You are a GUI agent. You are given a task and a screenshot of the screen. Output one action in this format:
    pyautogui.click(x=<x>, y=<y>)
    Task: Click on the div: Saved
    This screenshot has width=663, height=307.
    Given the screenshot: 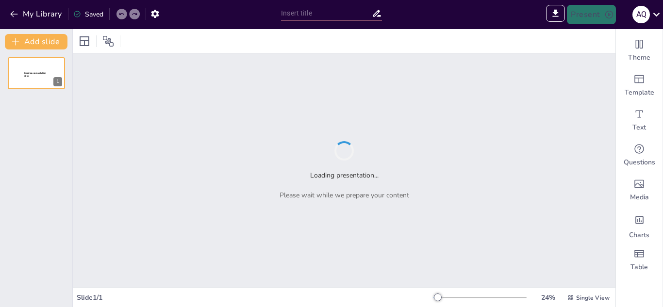 What is the action you would take?
    pyautogui.click(x=88, y=14)
    